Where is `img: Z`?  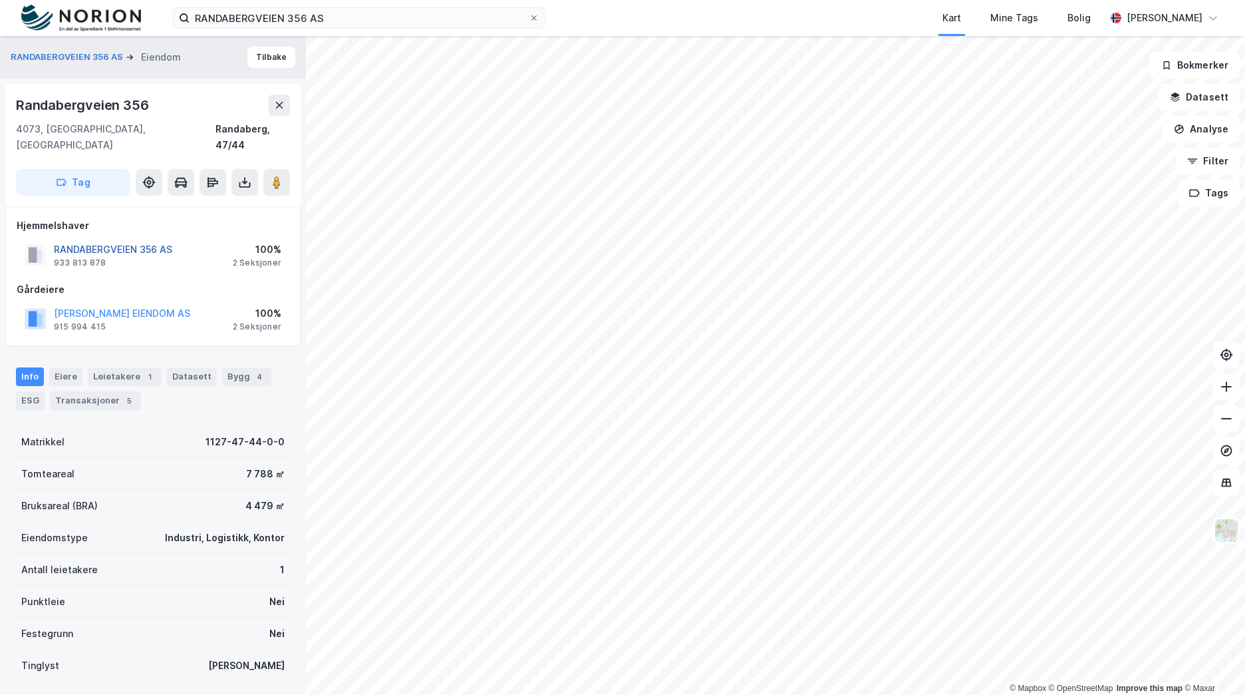
img: Z is located at coordinates (1227, 530).